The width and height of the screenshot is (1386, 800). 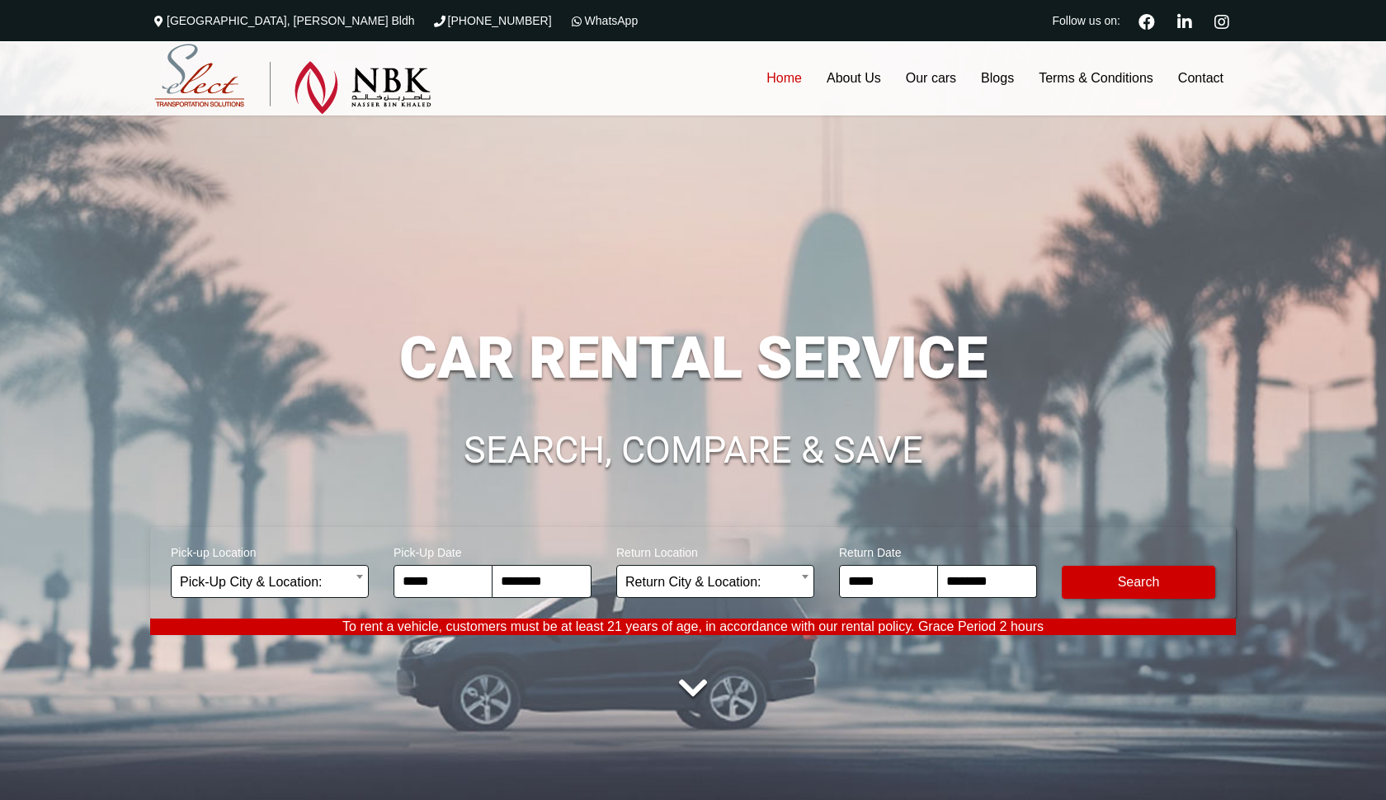 I want to click on p: To rent a vehicle, customers must be at least 21 years of age, in accordance with our rental poli..., so click(x=693, y=627).